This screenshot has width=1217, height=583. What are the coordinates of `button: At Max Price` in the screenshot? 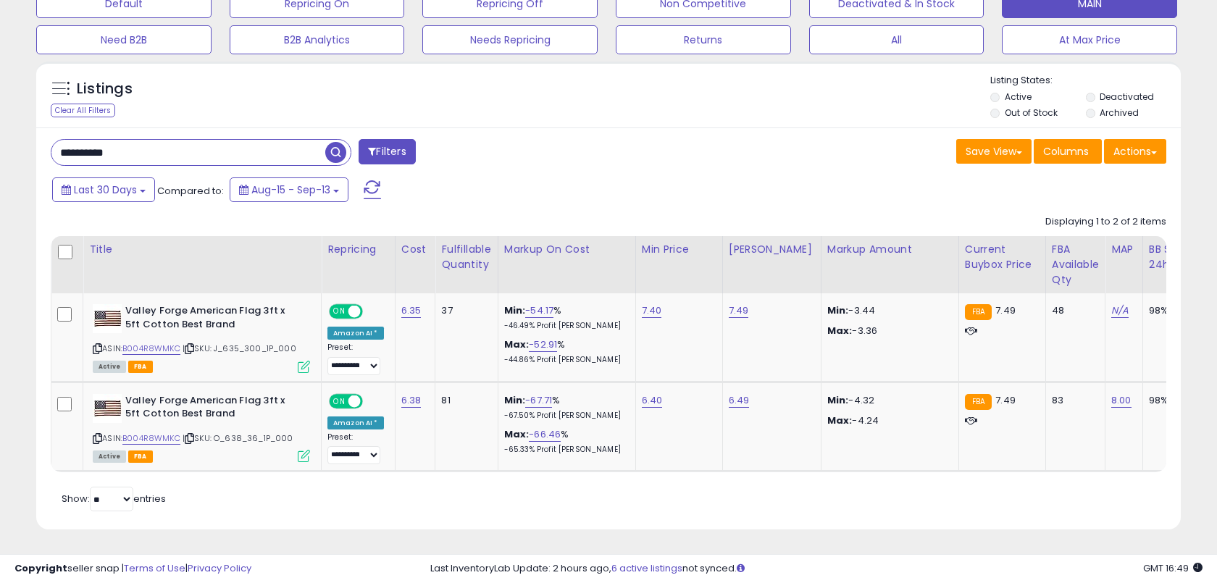 It's located at (1089, 40).